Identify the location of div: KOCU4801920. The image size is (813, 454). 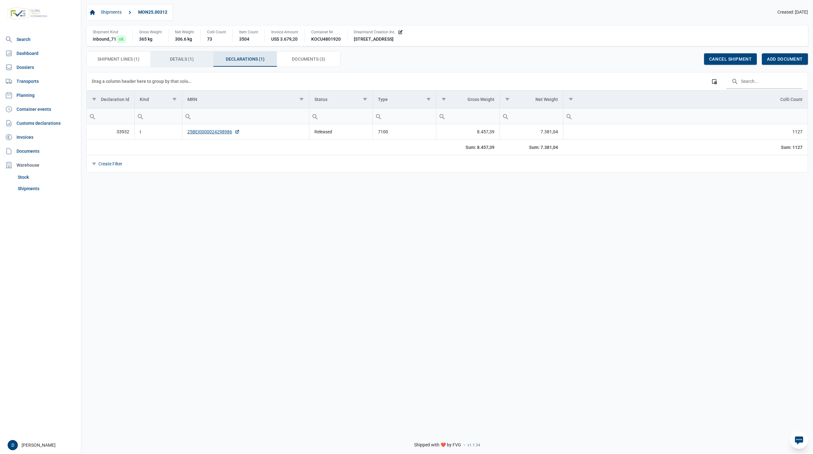
(326, 39).